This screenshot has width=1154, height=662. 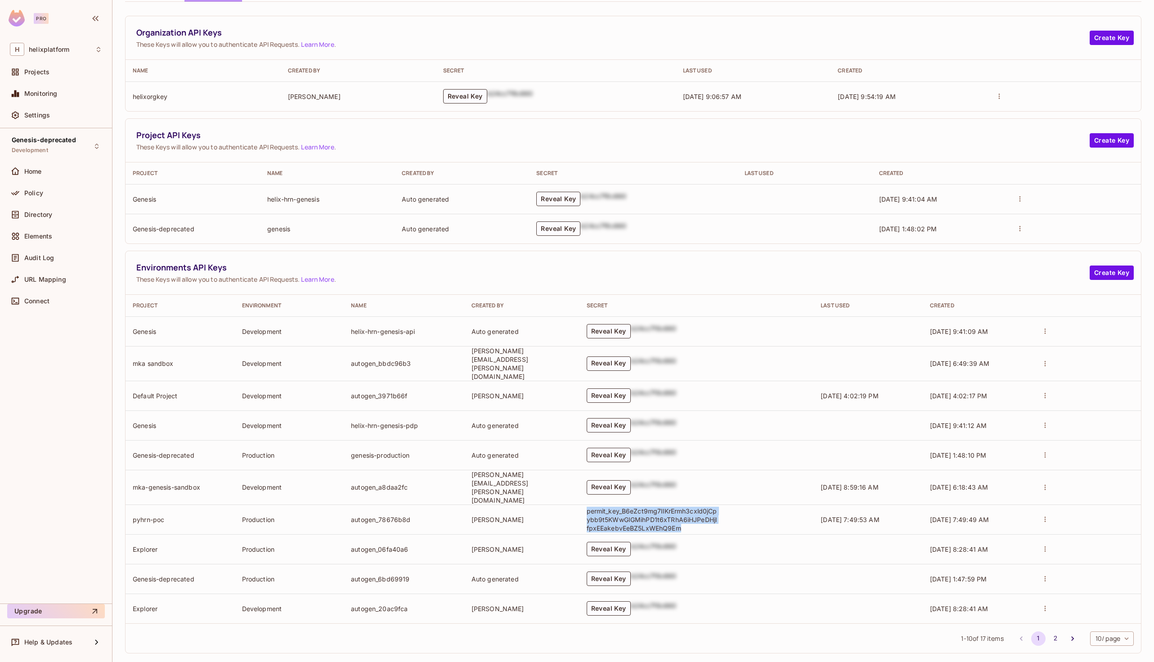 I want to click on td: helix-hrn-genesis, so click(x=327, y=199).